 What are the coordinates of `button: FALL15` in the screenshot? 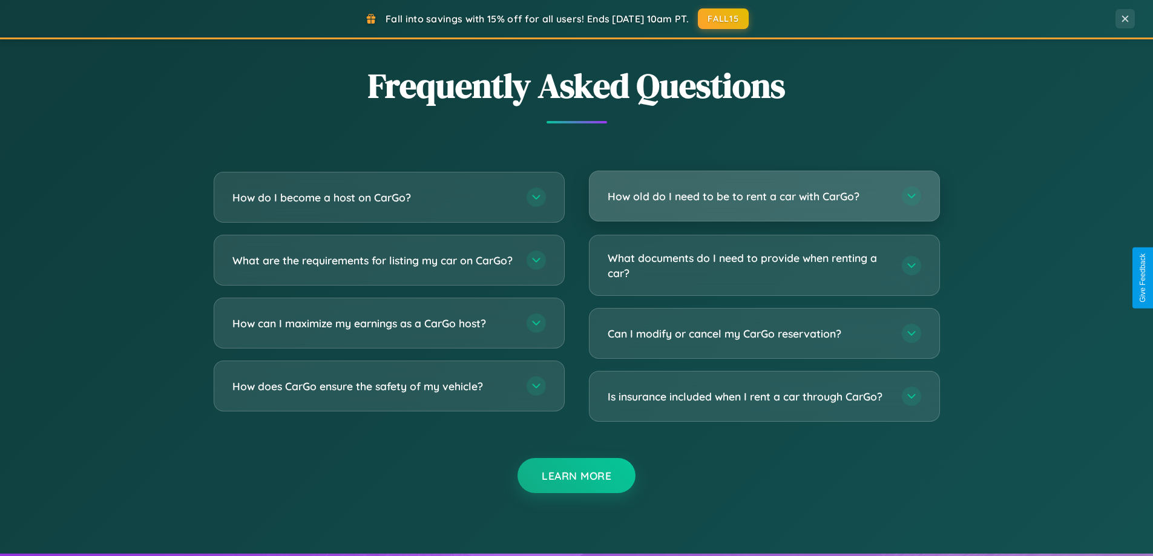 It's located at (723, 19).